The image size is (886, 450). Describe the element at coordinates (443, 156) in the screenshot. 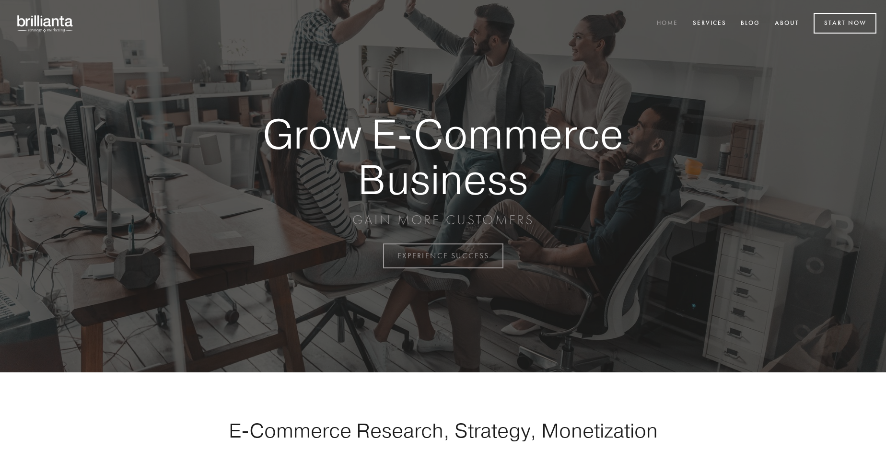

I see `strong: Grow E-Commerce Business` at that location.